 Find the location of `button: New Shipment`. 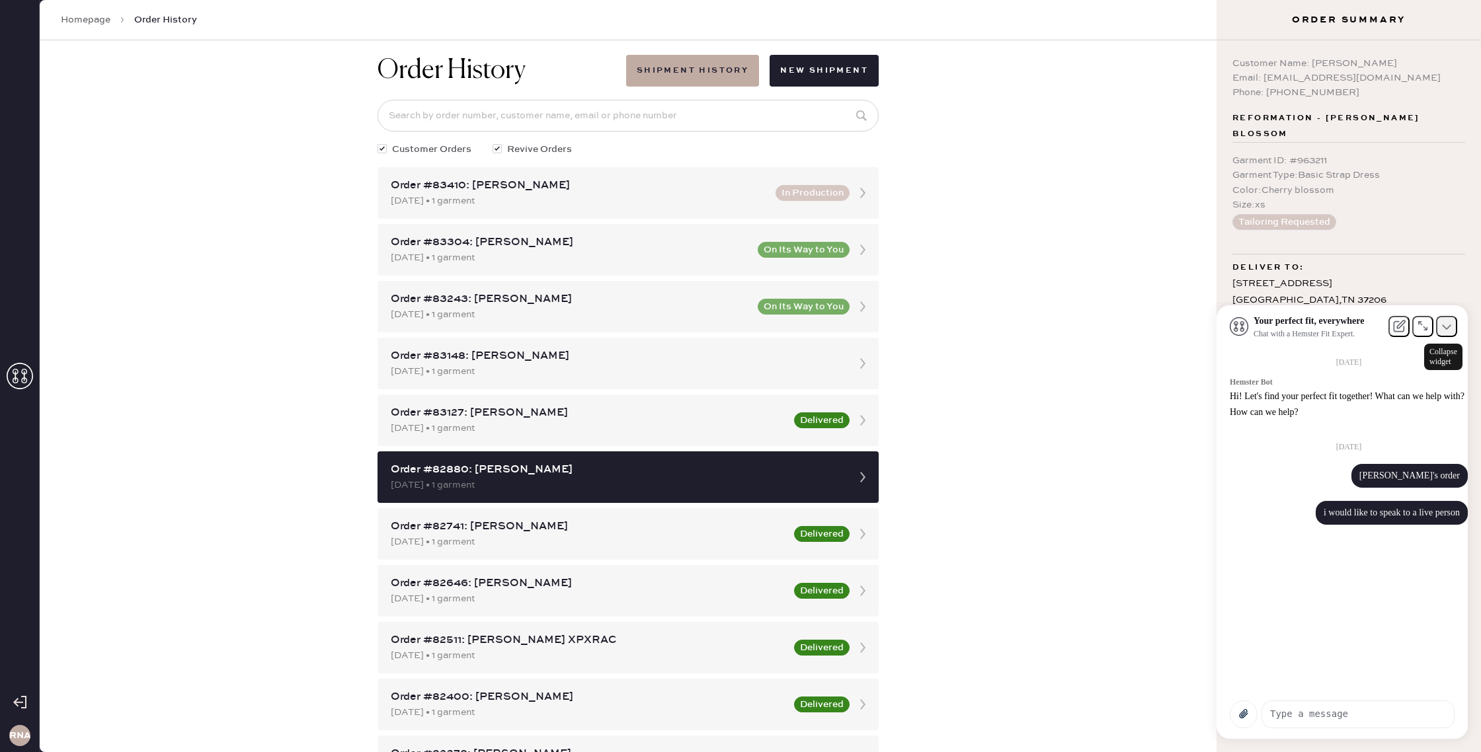

button: New Shipment is located at coordinates (824, 71).